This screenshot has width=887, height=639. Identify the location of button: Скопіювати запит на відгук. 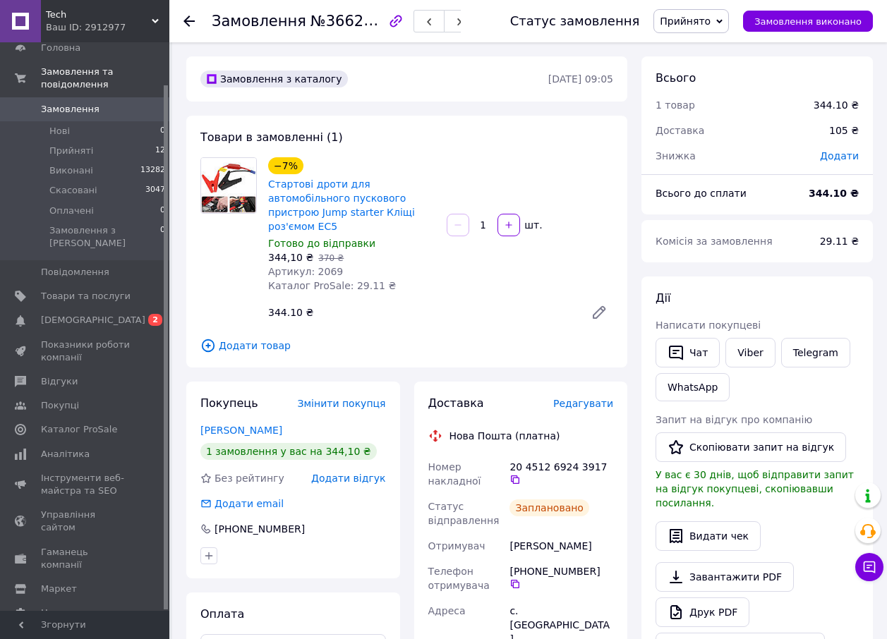
(750, 447).